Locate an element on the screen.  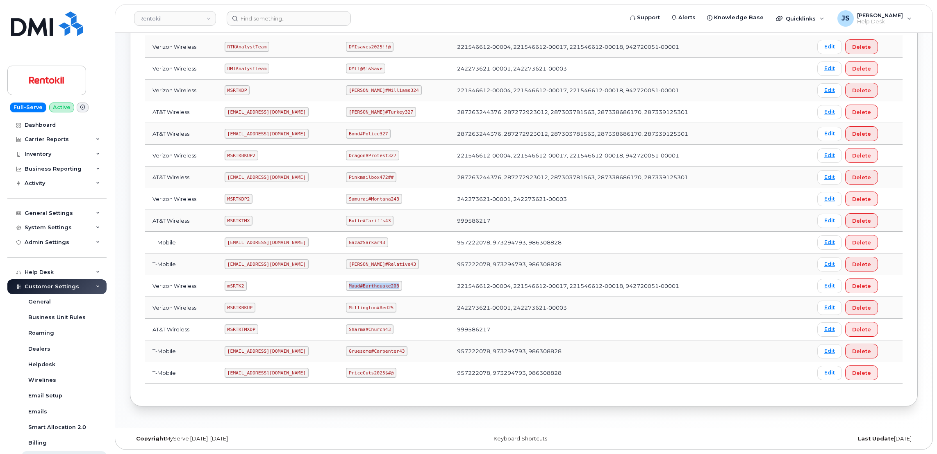
code: mSRTK2 is located at coordinates (236, 286).